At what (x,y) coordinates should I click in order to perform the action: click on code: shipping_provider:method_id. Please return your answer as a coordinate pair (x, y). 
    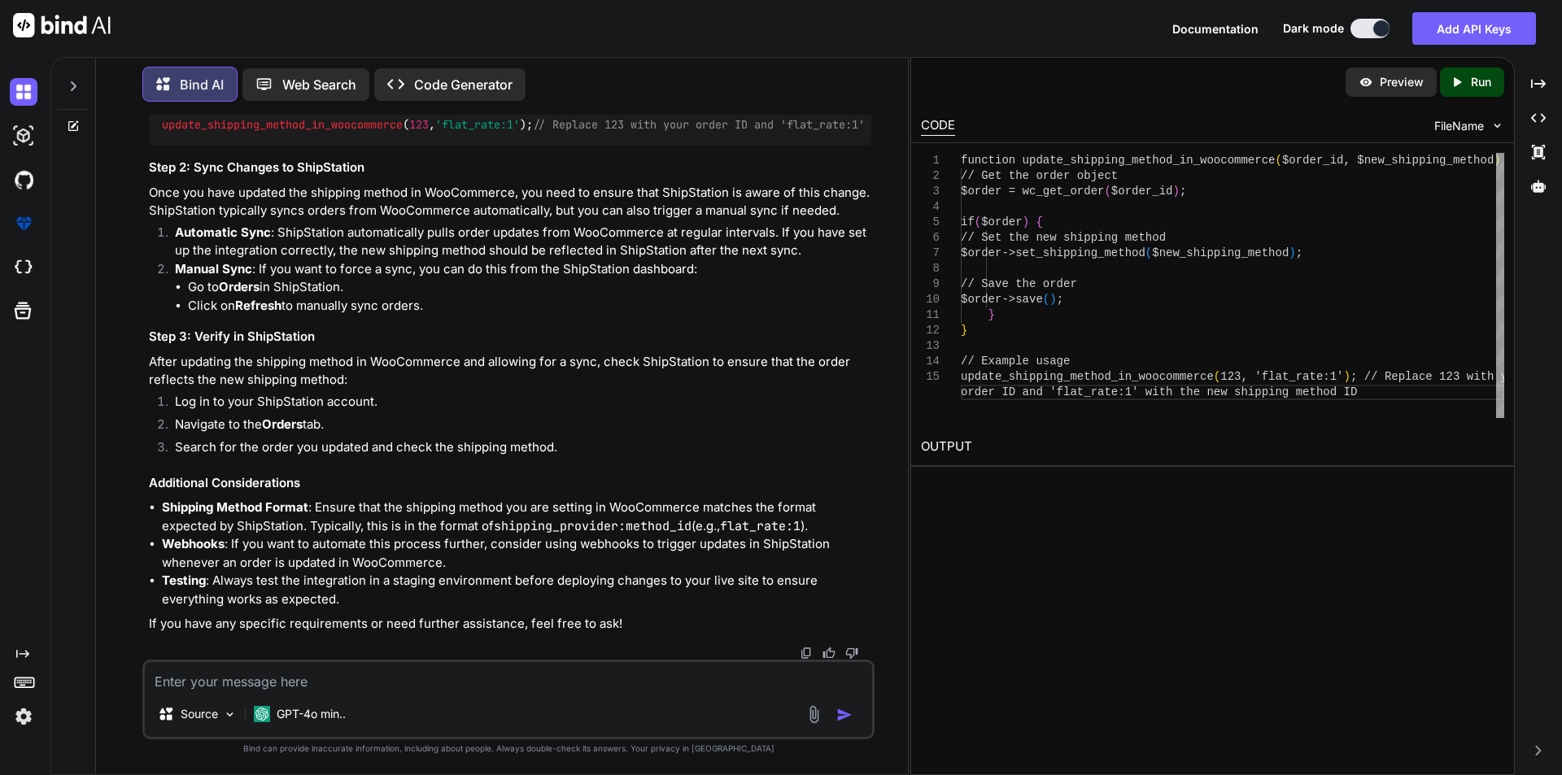
    Looking at the image, I should click on (592, 526).